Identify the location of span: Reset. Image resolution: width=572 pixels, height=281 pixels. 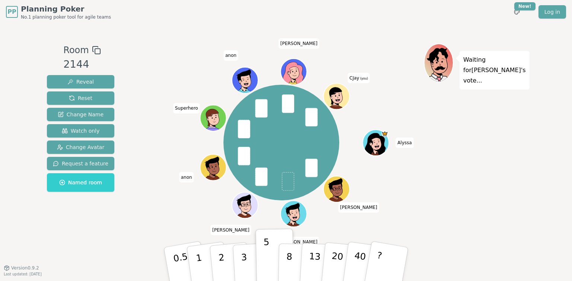
(80, 98).